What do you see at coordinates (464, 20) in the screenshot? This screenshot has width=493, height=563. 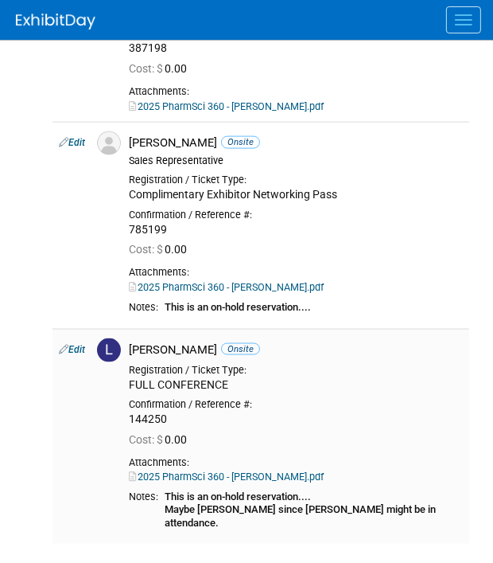 I see `button: Menu` at bounding box center [464, 20].